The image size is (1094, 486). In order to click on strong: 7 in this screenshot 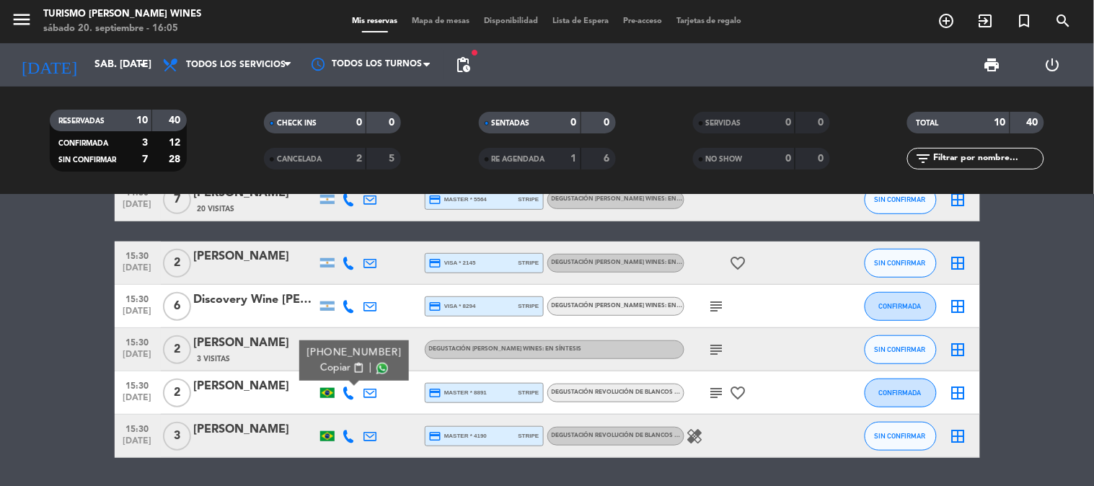, I will do `click(145, 159)`.